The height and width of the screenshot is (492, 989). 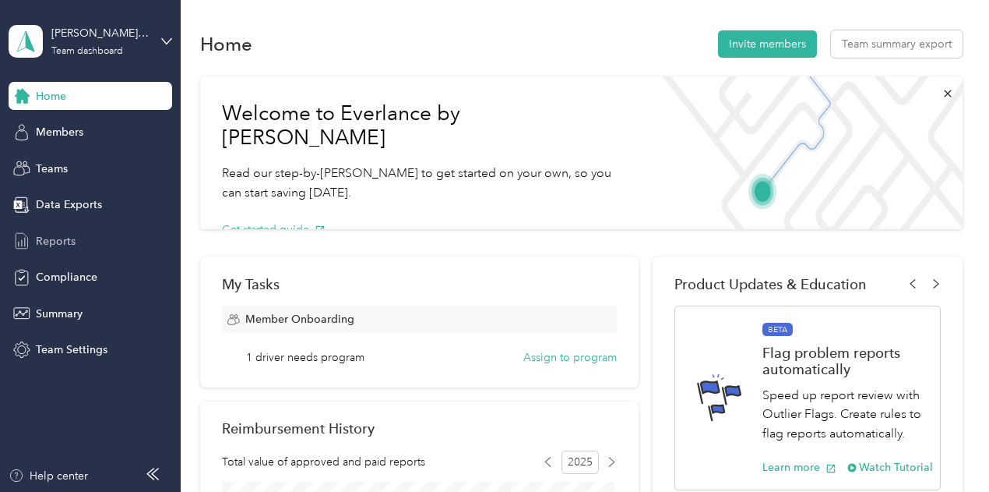 What do you see at coordinates (580, 462) in the screenshot?
I see `span: 2025` at bounding box center [580, 462].